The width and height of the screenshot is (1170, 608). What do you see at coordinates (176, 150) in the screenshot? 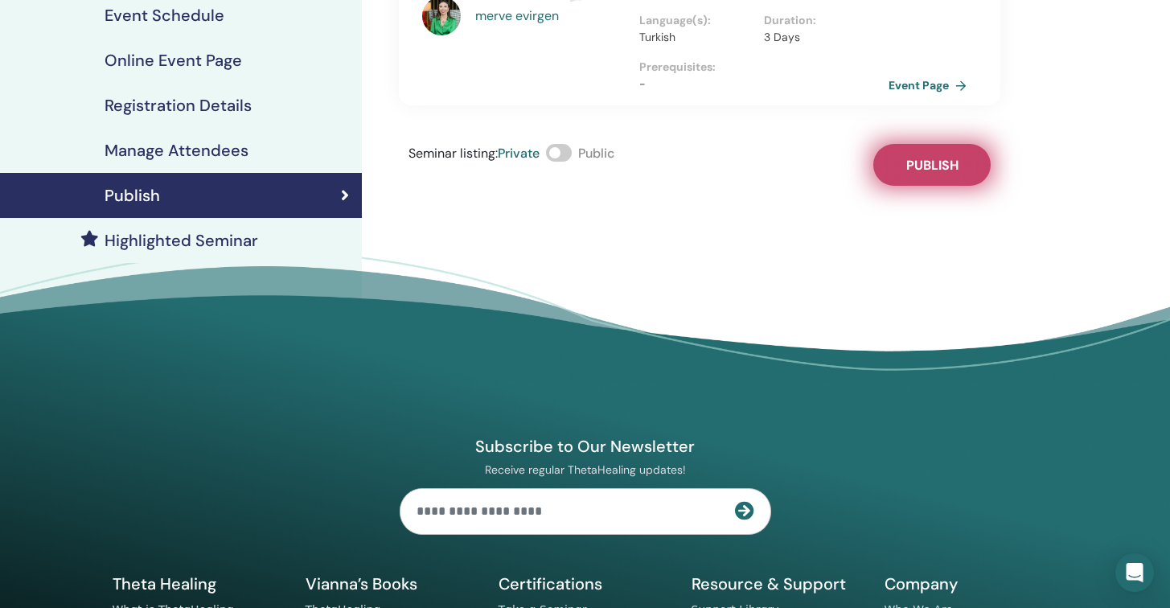
I see `h4: Manage Attendees` at bounding box center [176, 150].